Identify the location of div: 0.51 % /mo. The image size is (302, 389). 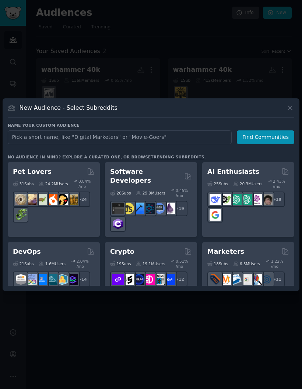
(184, 263).